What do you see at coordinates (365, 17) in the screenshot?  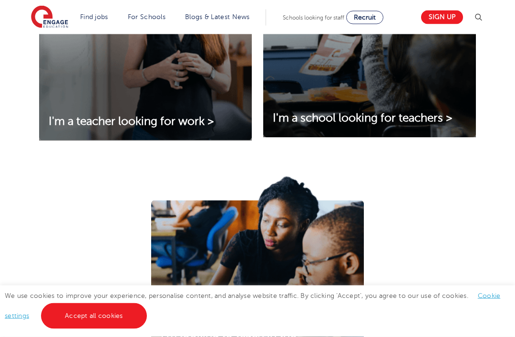 I see `span: Recruit` at bounding box center [365, 17].